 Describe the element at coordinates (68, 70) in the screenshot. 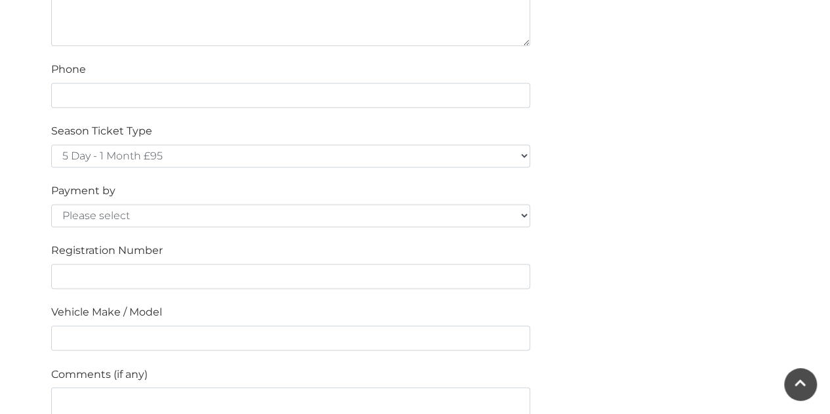

I see `label: Phone` at that location.